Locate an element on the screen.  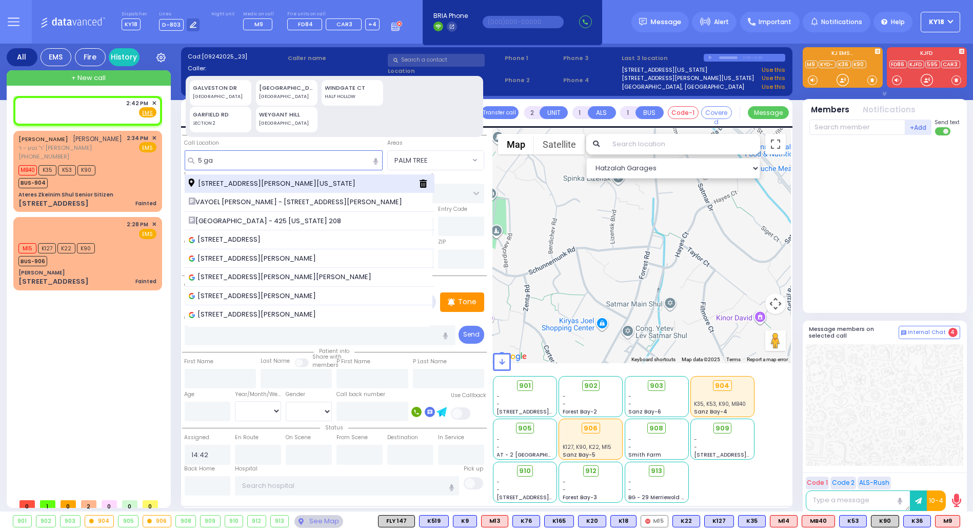
a: History is located at coordinates (124, 57).